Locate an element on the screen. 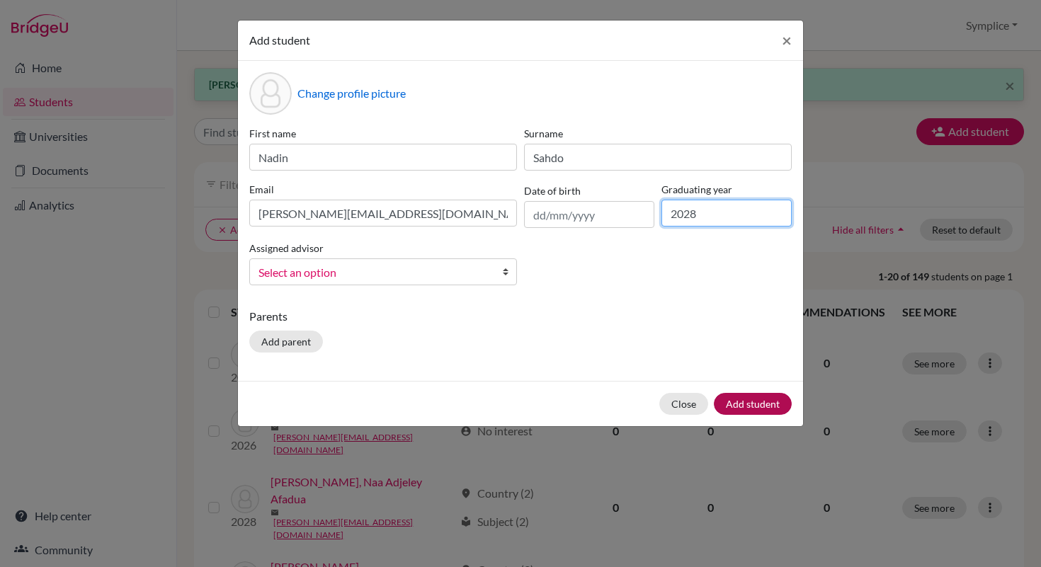 This screenshot has width=1041, height=567. span: Add student is located at coordinates (280, 40).